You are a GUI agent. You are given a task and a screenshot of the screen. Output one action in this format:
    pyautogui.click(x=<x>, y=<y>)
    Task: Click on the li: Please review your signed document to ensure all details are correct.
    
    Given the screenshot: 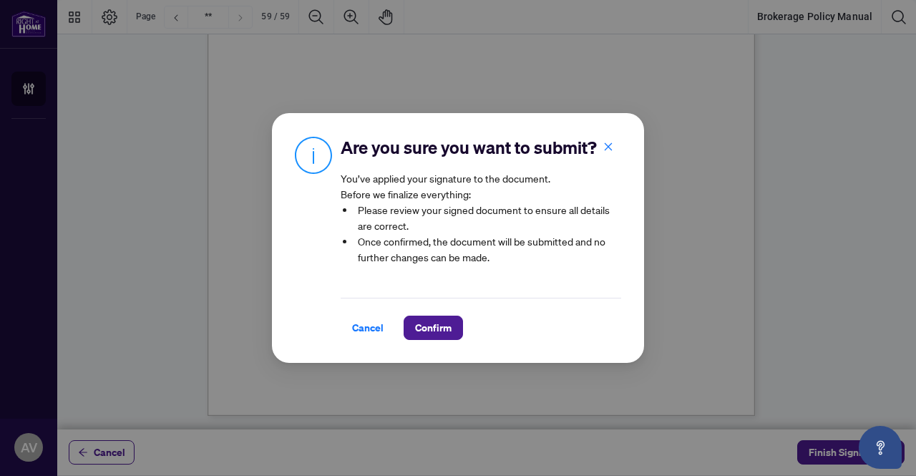 What is the action you would take?
    pyautogui.click(x=488, y=218)
    